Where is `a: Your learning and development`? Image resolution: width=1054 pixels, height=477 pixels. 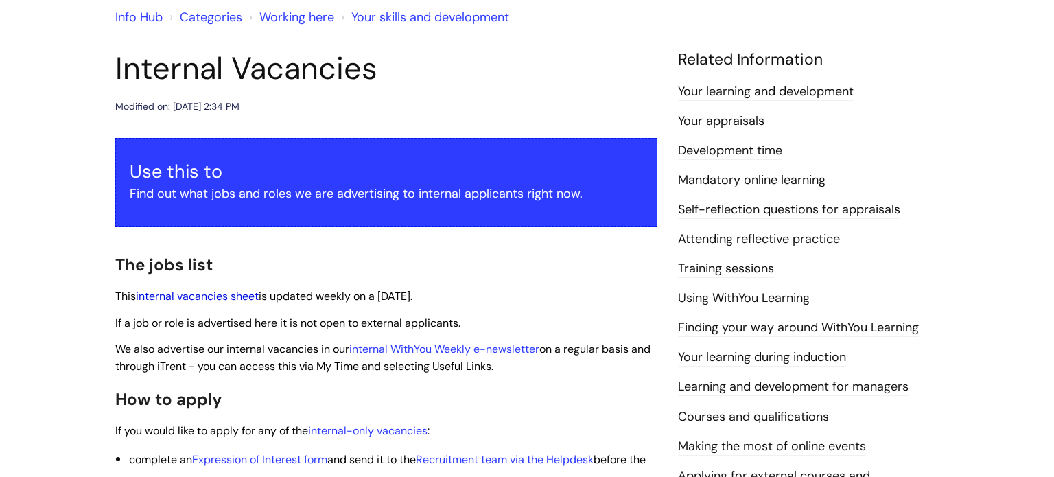
a: Your learning and development is located at coordinates (766, 92).